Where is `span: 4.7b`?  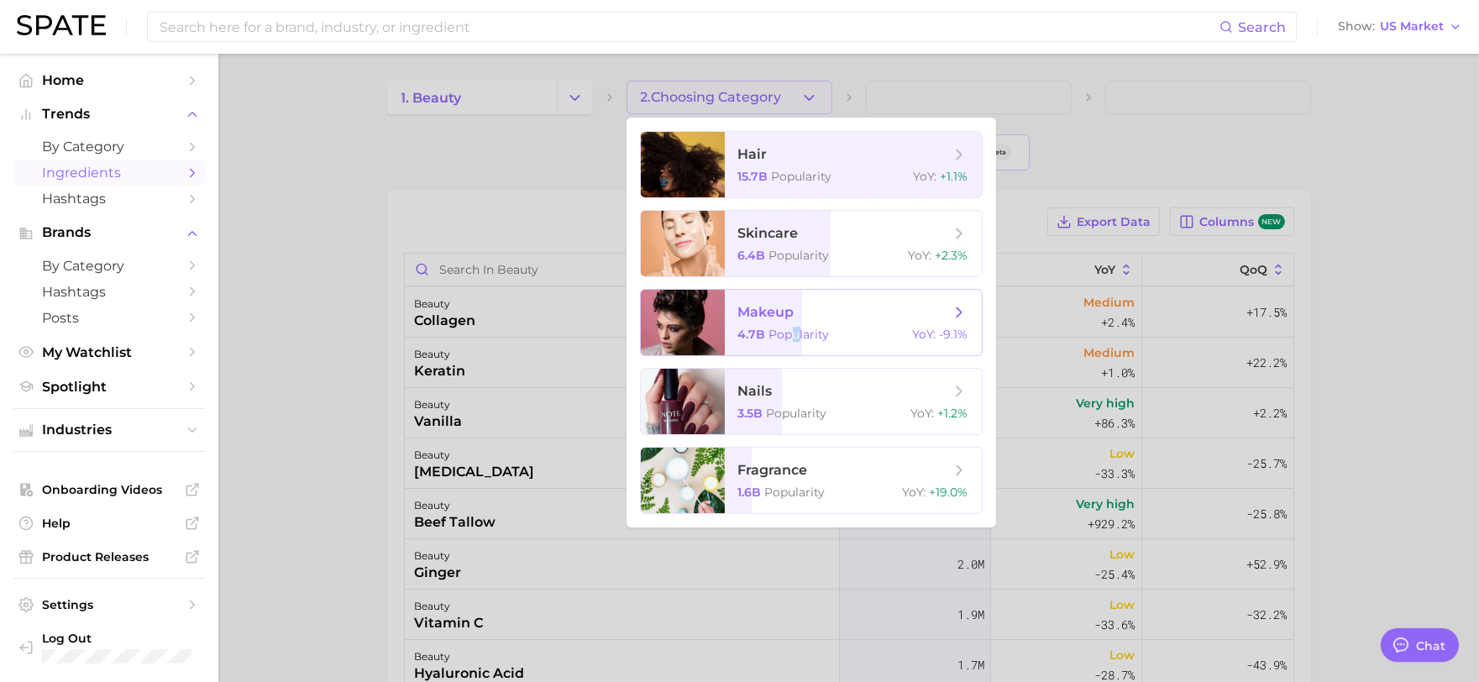
span: 4.7b is located at coordinates (752, 334).